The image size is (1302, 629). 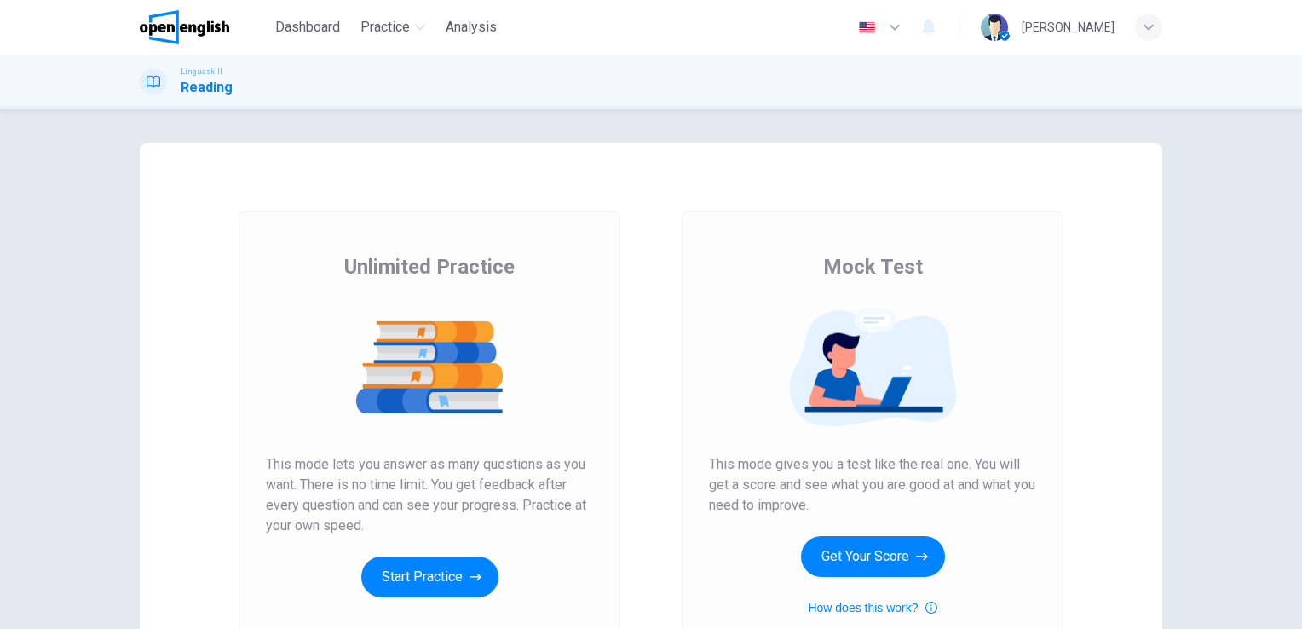 I want to click on span: Practice, so click(x=385, y=27).